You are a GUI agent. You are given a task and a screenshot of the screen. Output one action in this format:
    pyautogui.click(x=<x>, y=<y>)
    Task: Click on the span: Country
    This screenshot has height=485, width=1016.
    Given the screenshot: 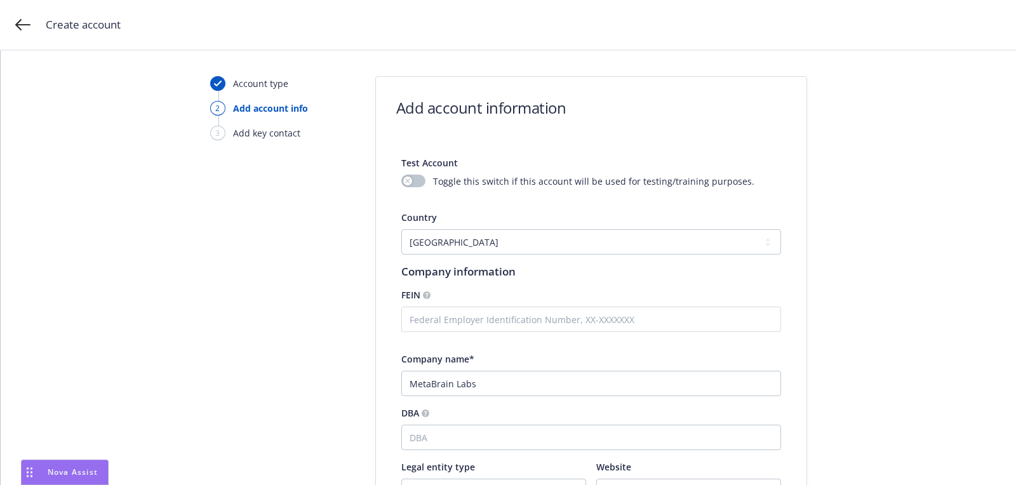 What is the action you would take?
    pyautogui.click(x=419, y=217)
    